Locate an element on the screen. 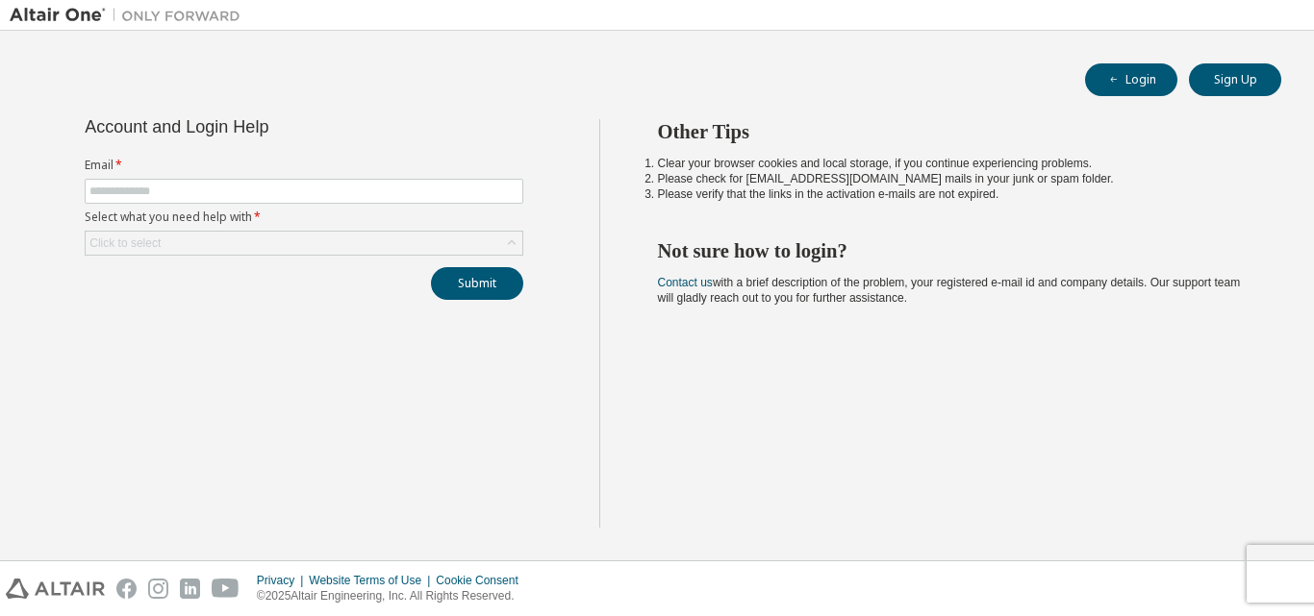  img: Altair One is located at coordinates (130, 15).